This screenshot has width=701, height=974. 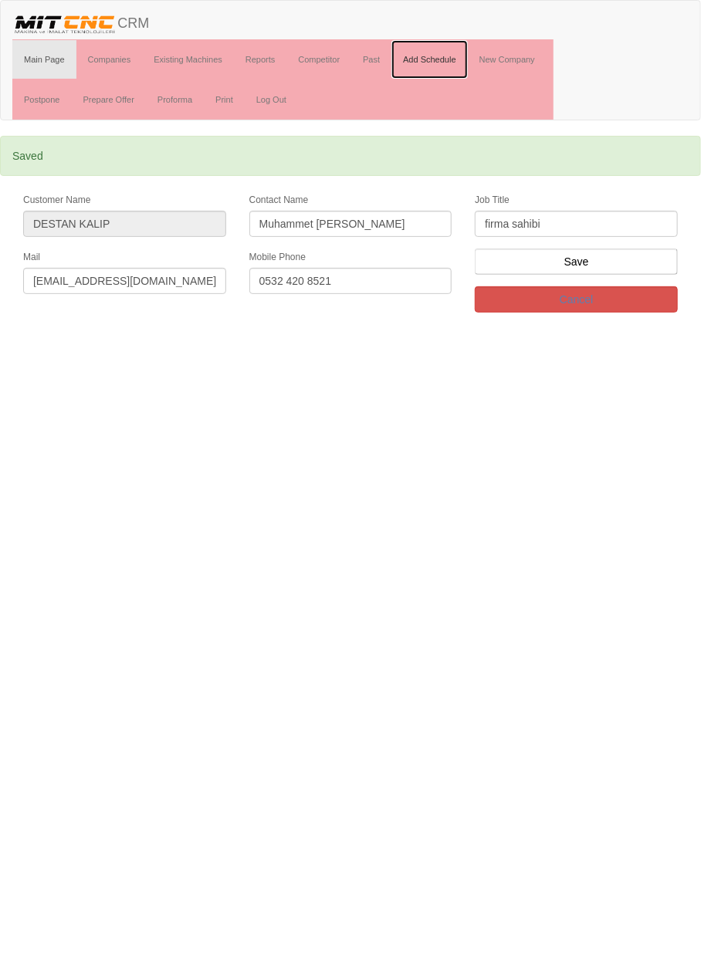 I want to click on input: Save, so click(x=576, y=262).